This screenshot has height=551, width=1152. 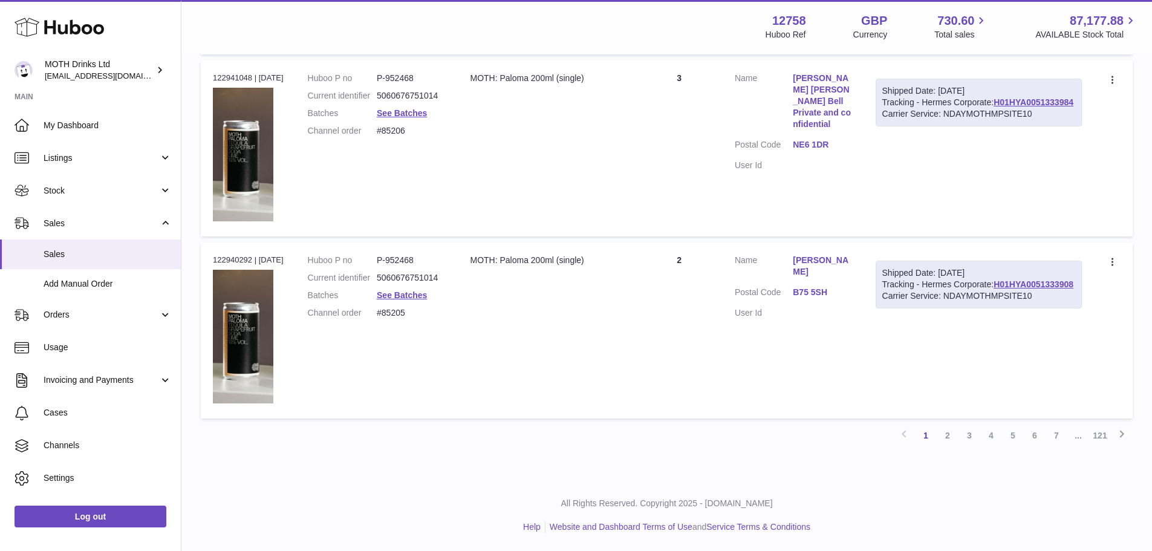 I want to click on span: Listings, so click(x=101, y=158).